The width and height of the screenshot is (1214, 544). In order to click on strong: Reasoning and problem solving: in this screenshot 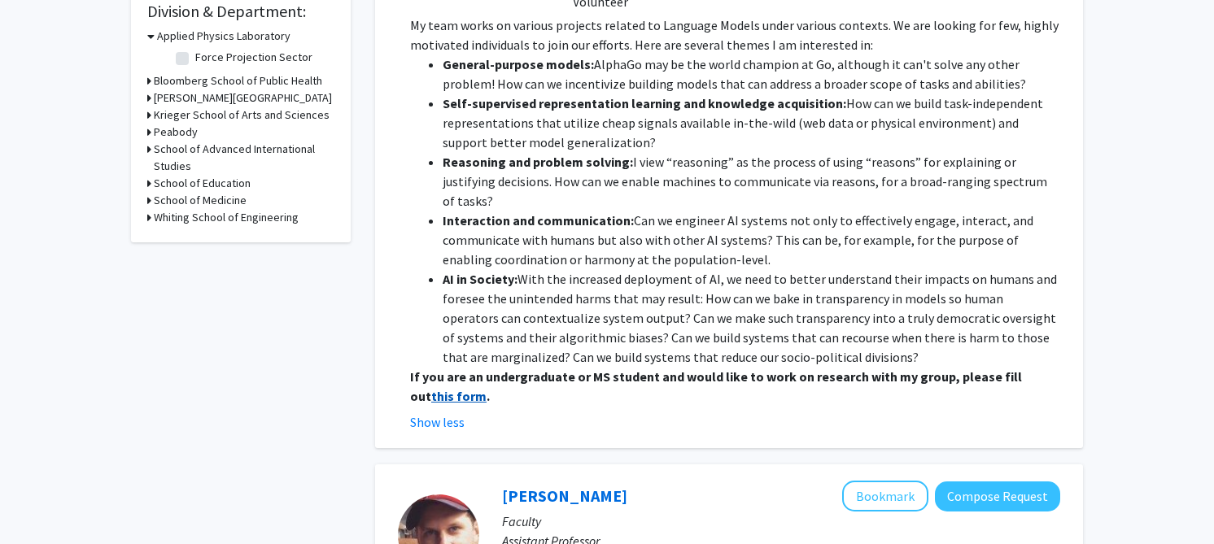, I will do `click(538, 162)`.